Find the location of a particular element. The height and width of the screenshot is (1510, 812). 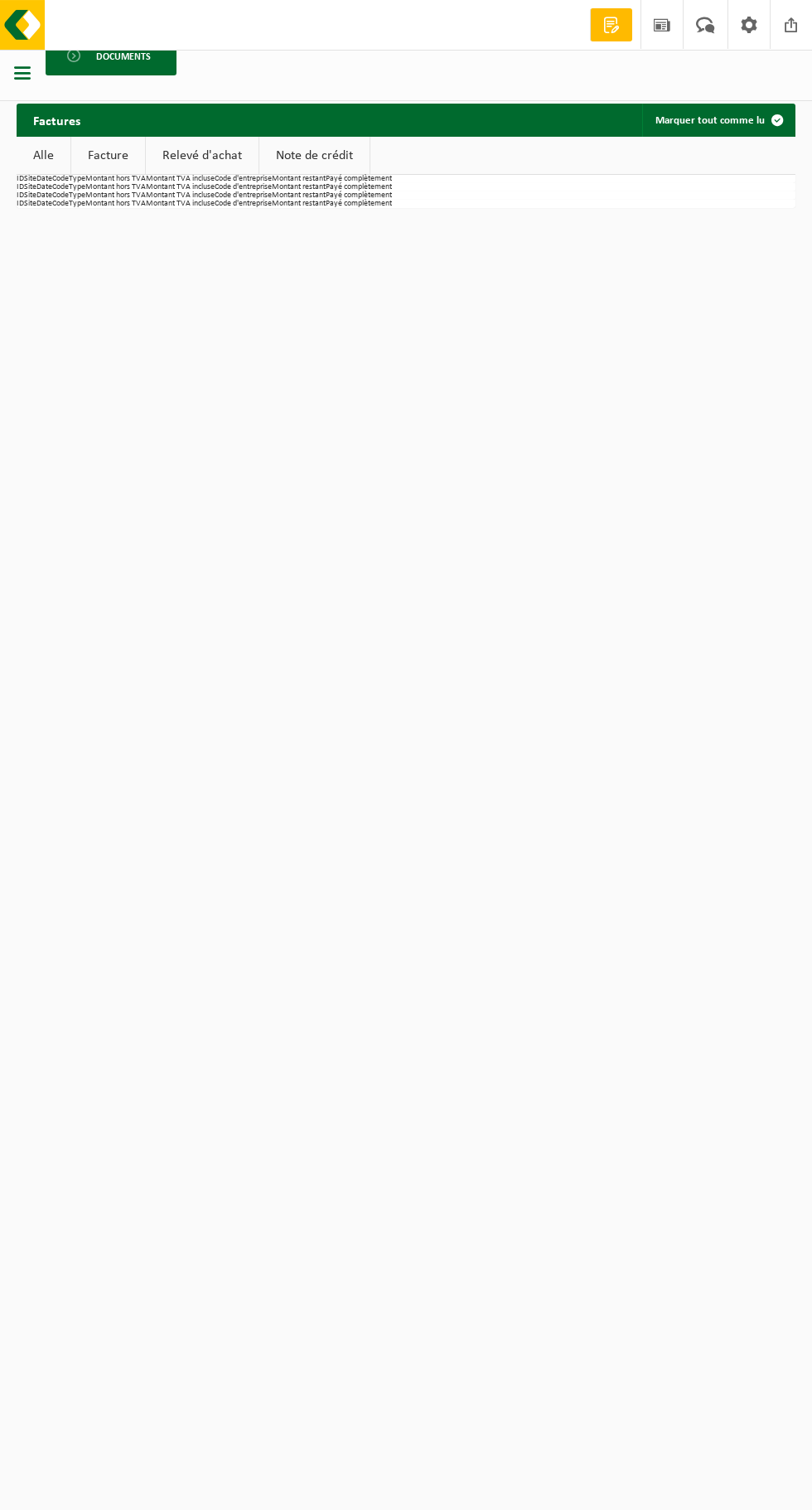

a: Facture is located at coordinates (108, 155).